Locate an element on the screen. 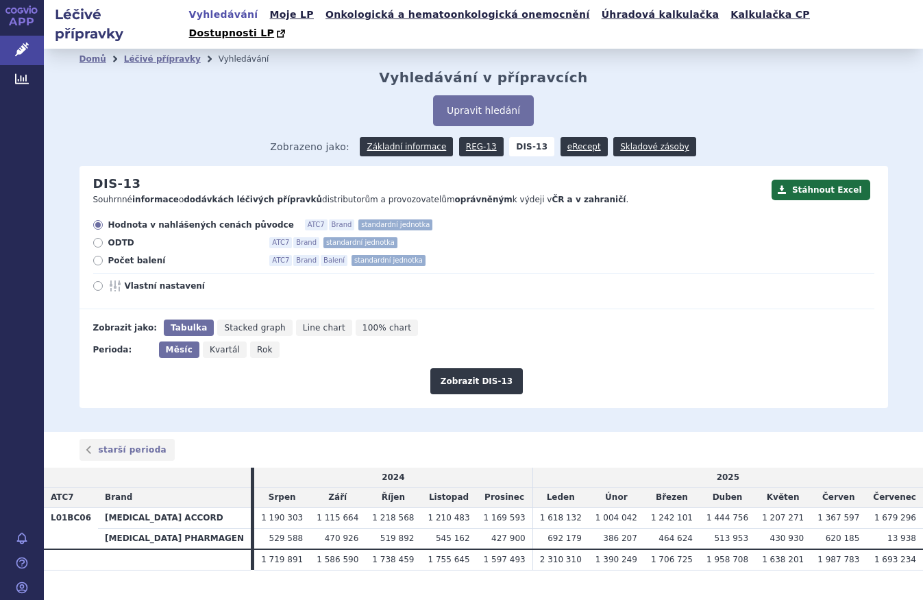  span: 1 207 271 is located at coordinates (783, 518).